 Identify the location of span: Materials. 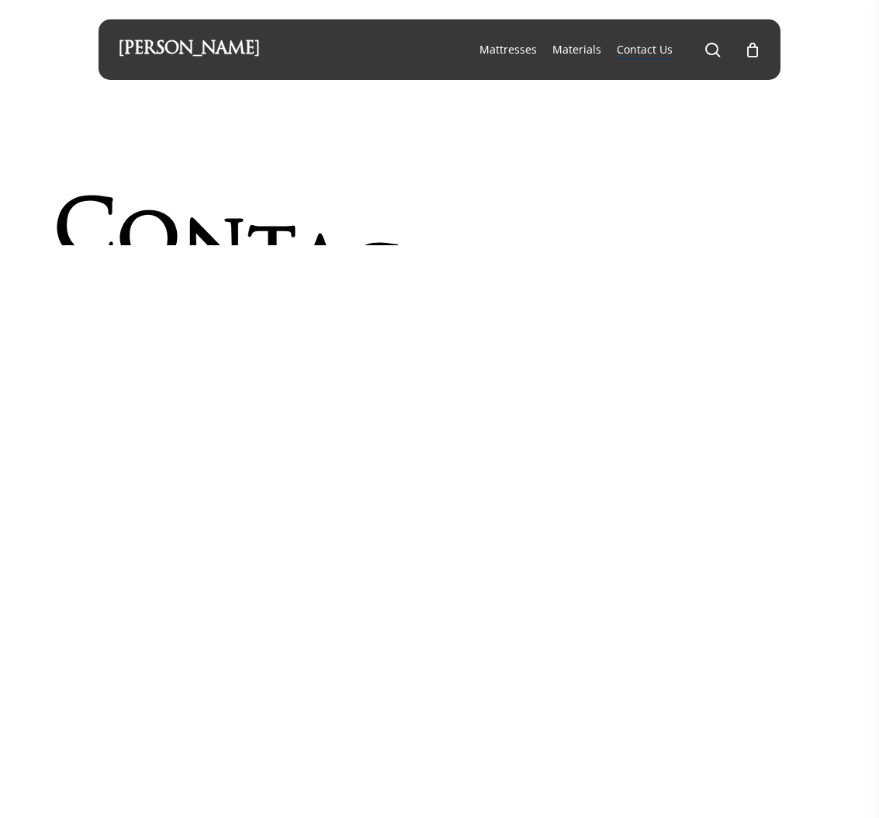
(577, 49).